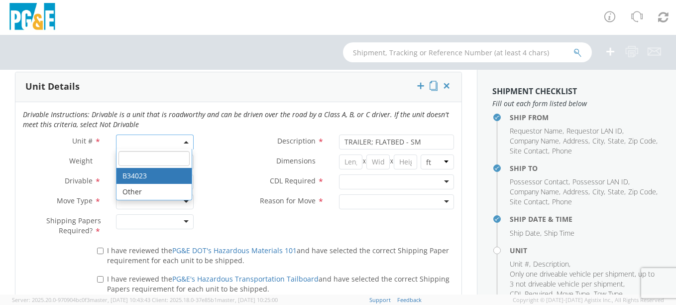  Describe the element at coordinates (278, 283) in the screenshot. I see `span: I have reviewed the and have selected the correct Shipping Papers requirement for each unit to be...` at that location.